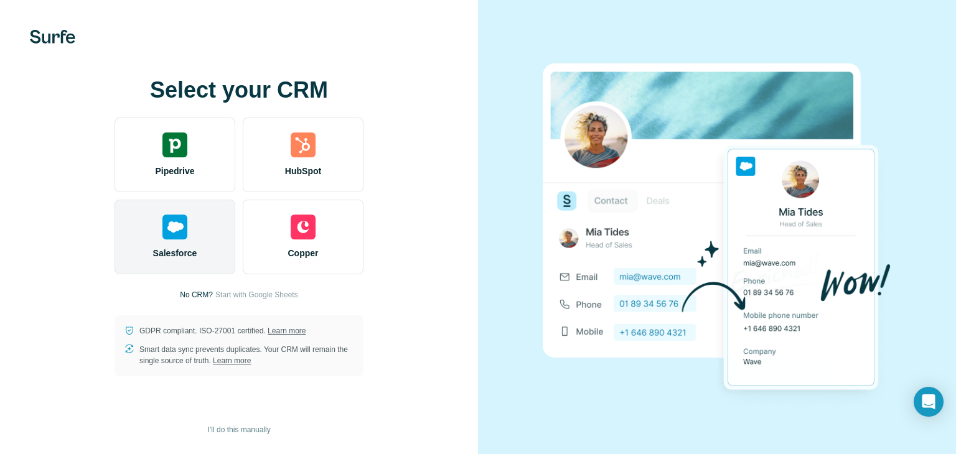 This screenshot has width=956, height=454. I want to click on h1: Select your CRM, so click(239, 90).